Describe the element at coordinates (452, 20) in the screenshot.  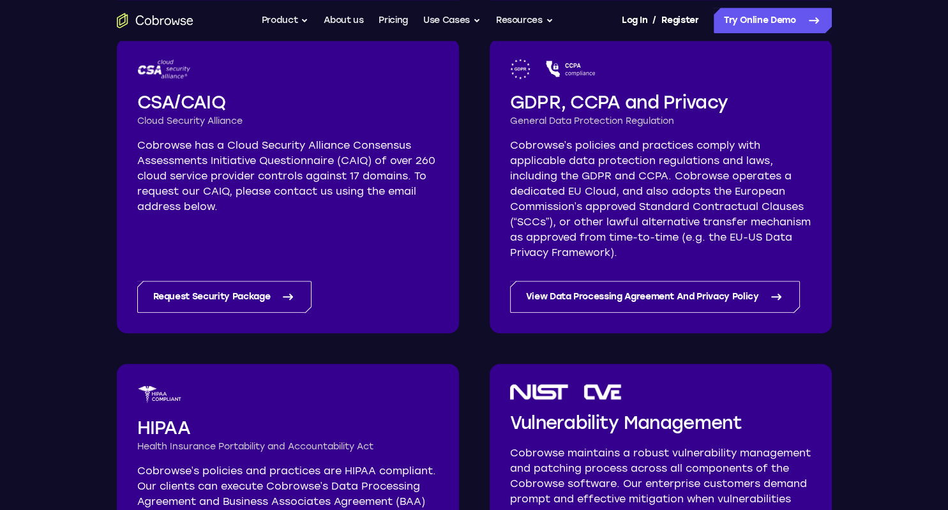
I see `button: Use Cases` at that location.